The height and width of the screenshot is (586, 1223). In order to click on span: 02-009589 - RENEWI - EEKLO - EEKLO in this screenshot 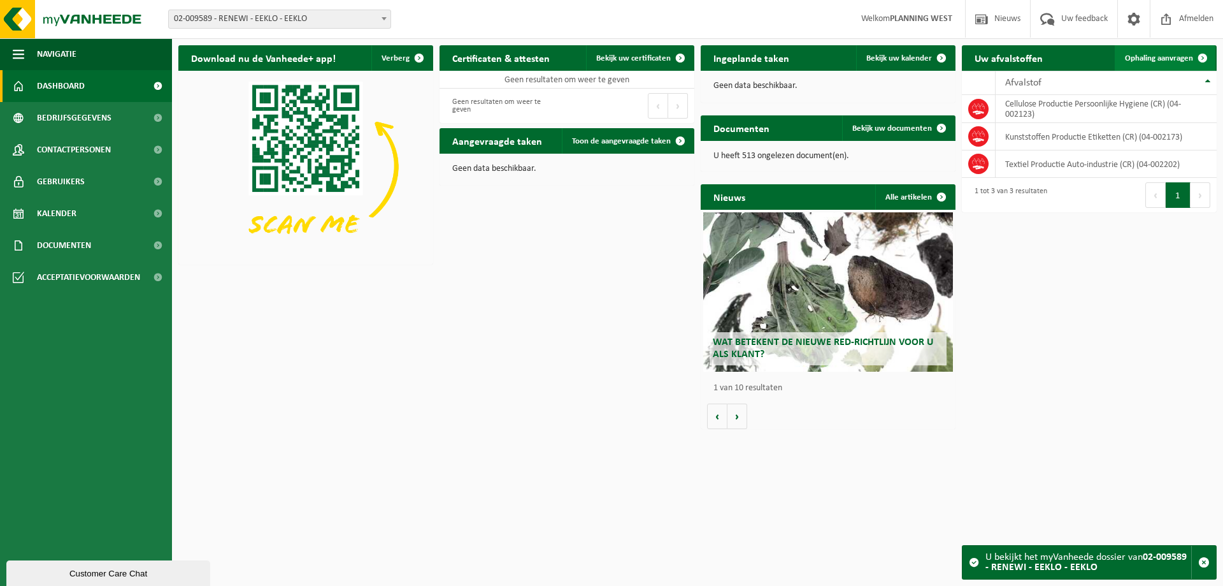, I will do `click(280, 19)`.